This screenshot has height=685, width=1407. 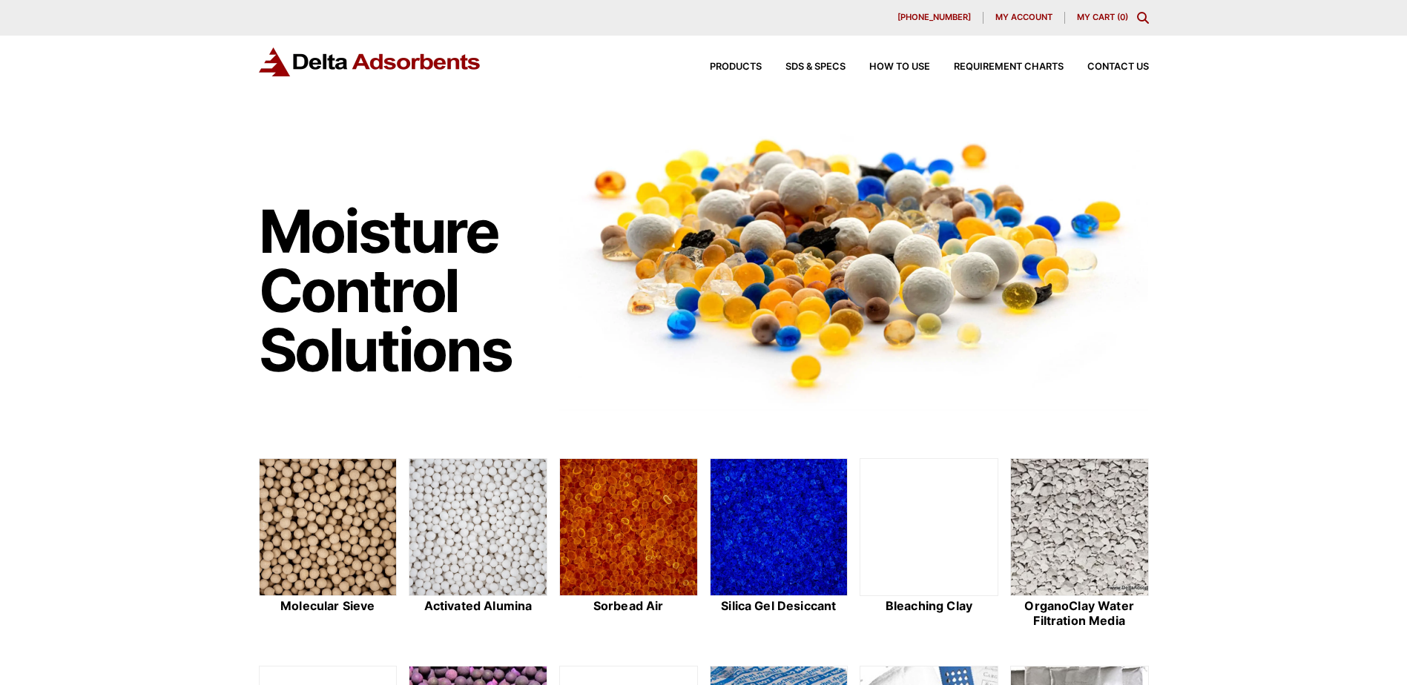 I want to click on span: Requirement Charts, so click(x=1008, y=67).